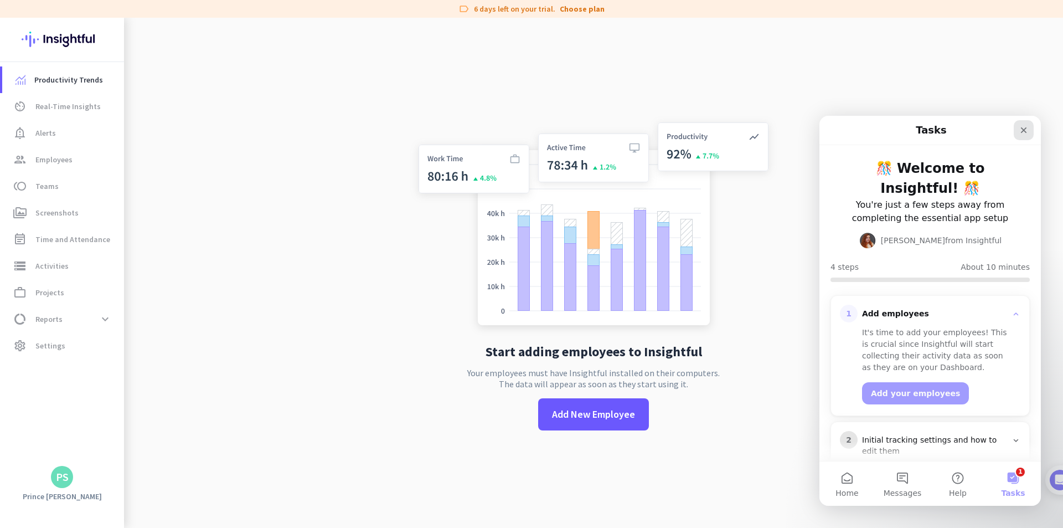 Image resolution: width=1063 pixels, height=528 pixels. I want to click on span: Screenshots, so click(57, 213).